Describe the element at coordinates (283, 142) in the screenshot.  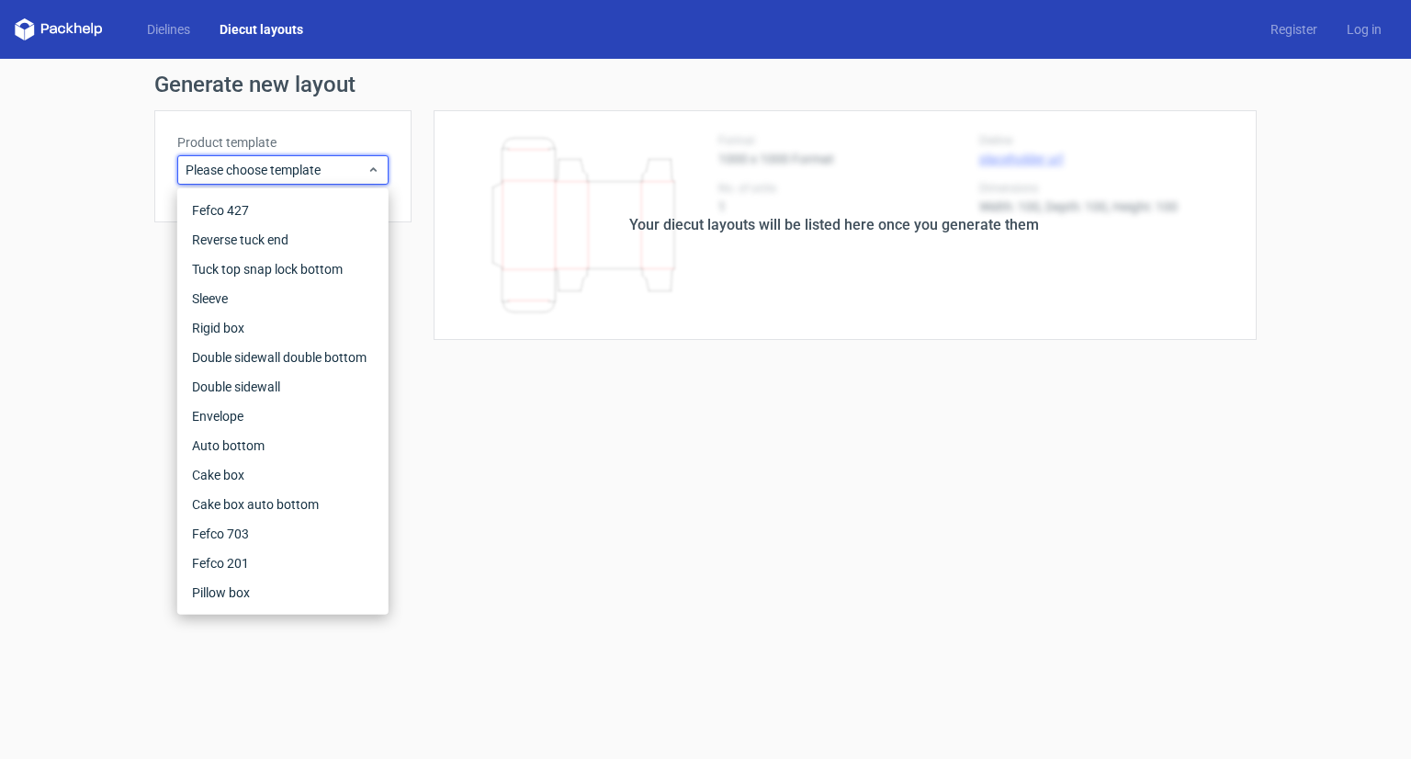
I see `label: Product template` at that location.